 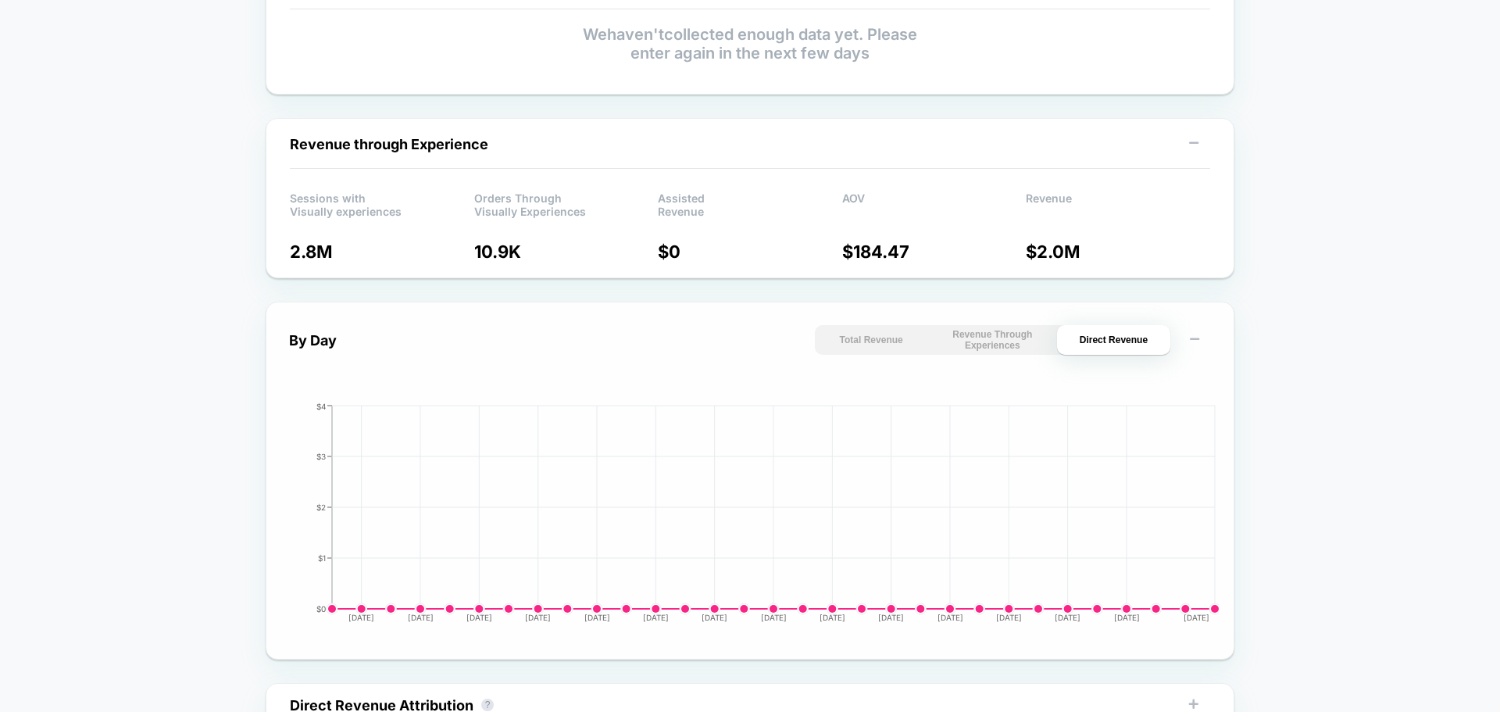 What do you see at coordinates (1118, 252) in the screenshot?
I see `p: $ 2.0M` at bounding box center [1118, 252].